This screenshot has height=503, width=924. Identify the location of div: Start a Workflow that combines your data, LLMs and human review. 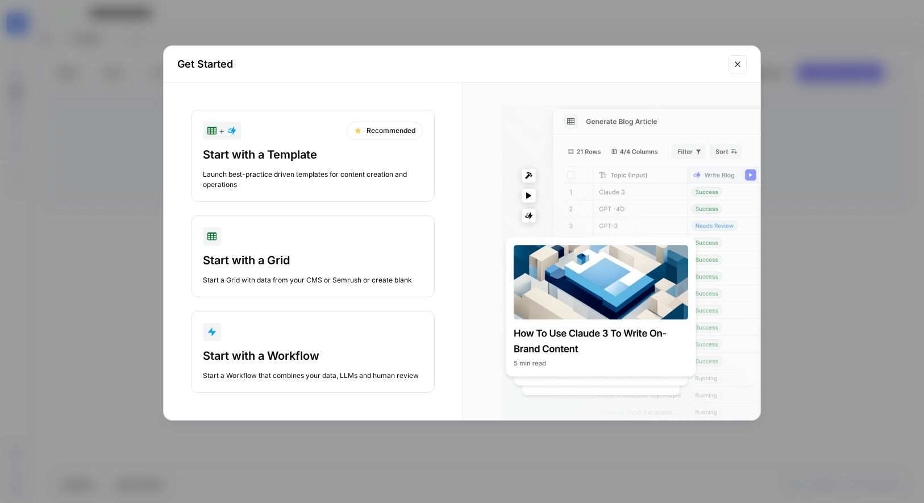
(312, 375).